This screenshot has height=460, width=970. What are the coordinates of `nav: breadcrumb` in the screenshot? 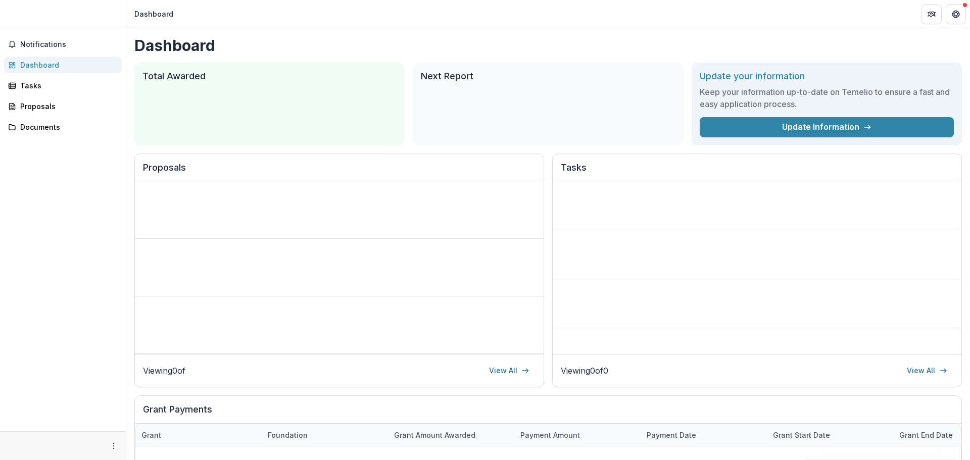 It's located at (154, 14).